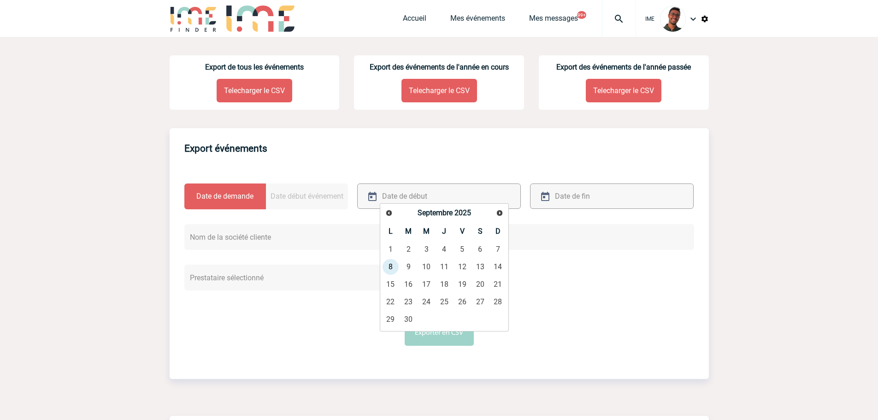 This screenshot has height=420, width=878. What do you see at coordinates (426, 302) in the screenshot?
I see `a: 24` at bounding box center [426, 302].